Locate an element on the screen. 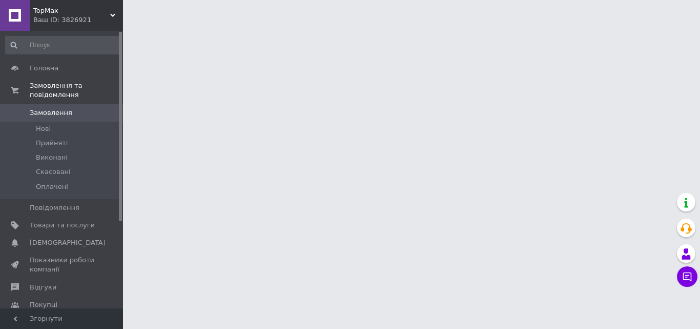 The height and width of the screenshot is (329, 700). span: TopMax is located at coordinates (72, 11).